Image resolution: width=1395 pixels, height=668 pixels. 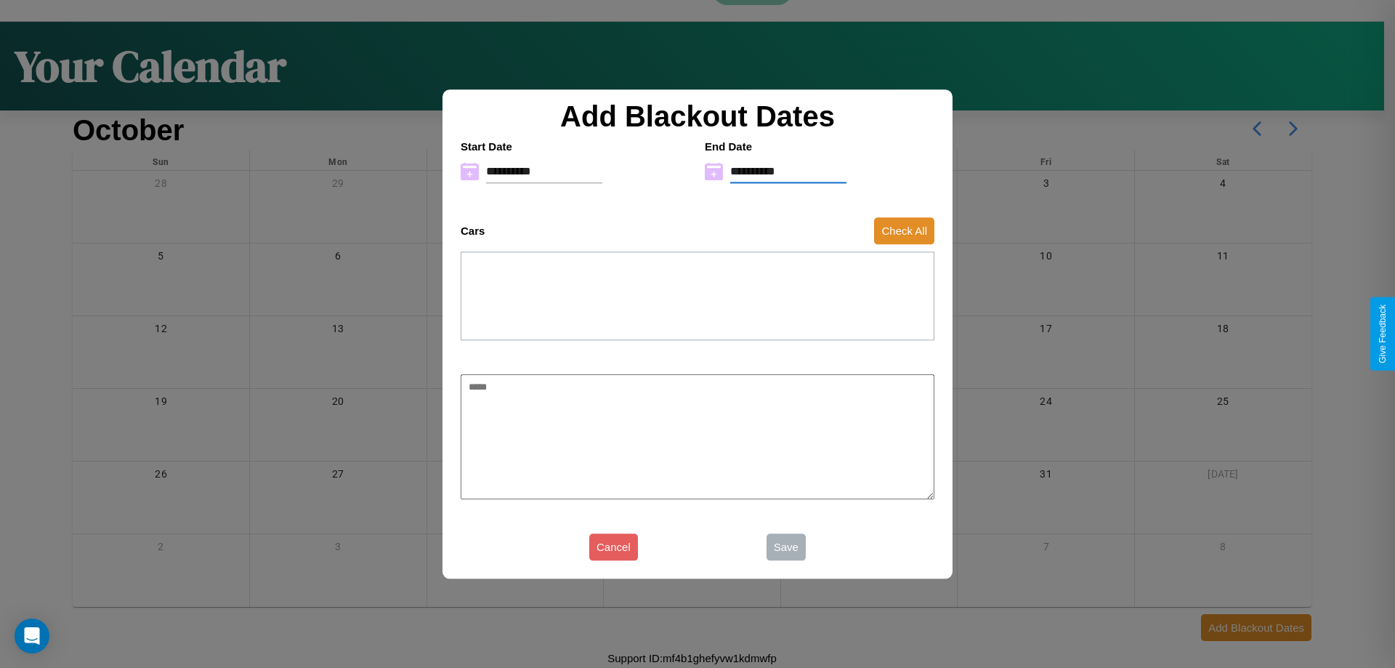 I want to click on h4: Cars, so click(x=472, y=230).